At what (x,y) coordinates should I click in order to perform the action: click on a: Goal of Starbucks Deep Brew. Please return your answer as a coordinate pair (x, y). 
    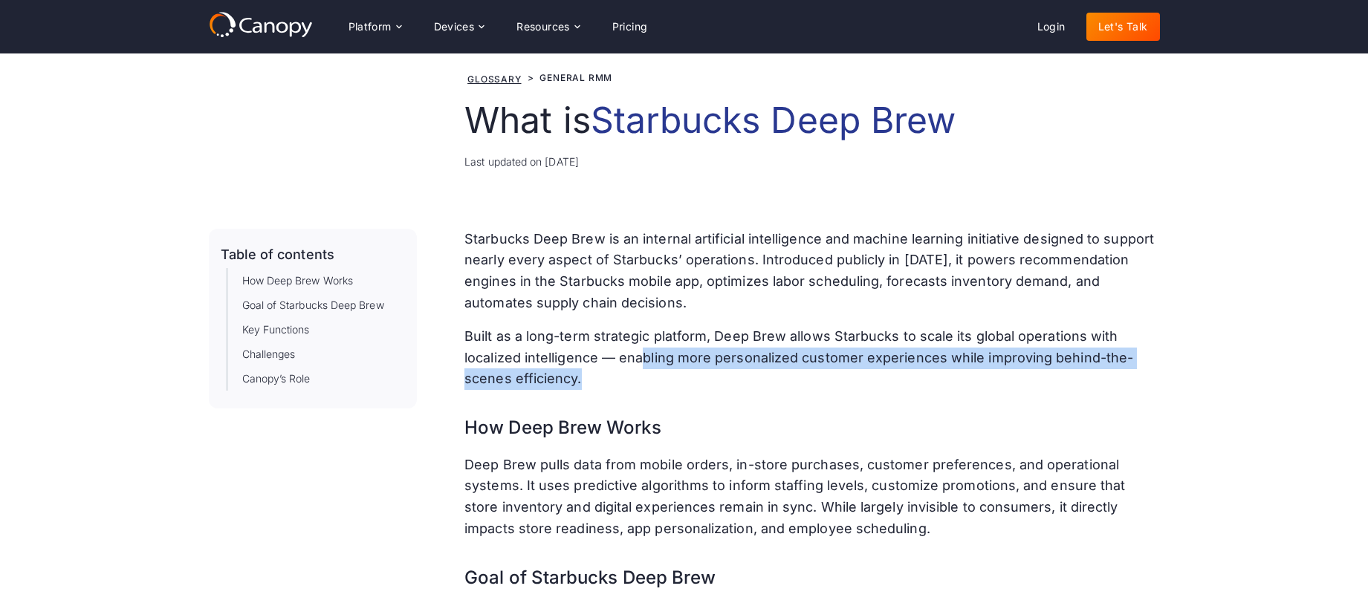
    Looking at the image, I should click on (313, 305).